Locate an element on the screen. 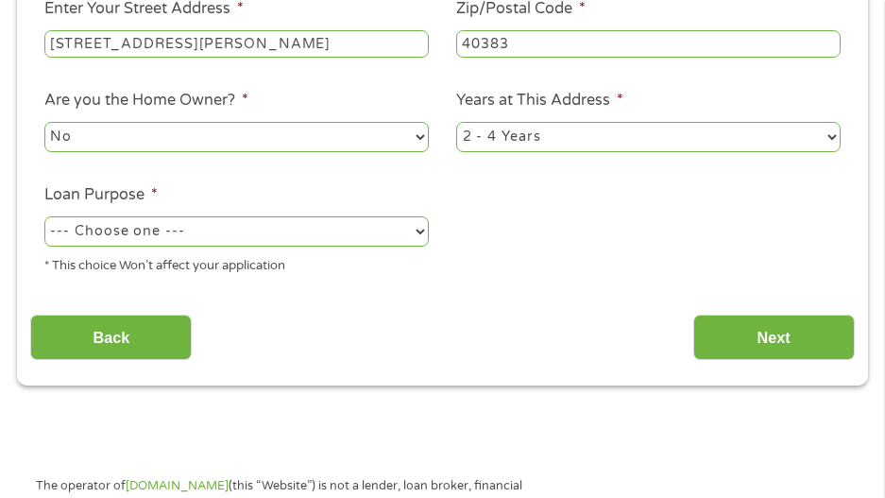 This screenshot has height=498, width=885. label: Loan Purpose is located at coordinates (101, 195).